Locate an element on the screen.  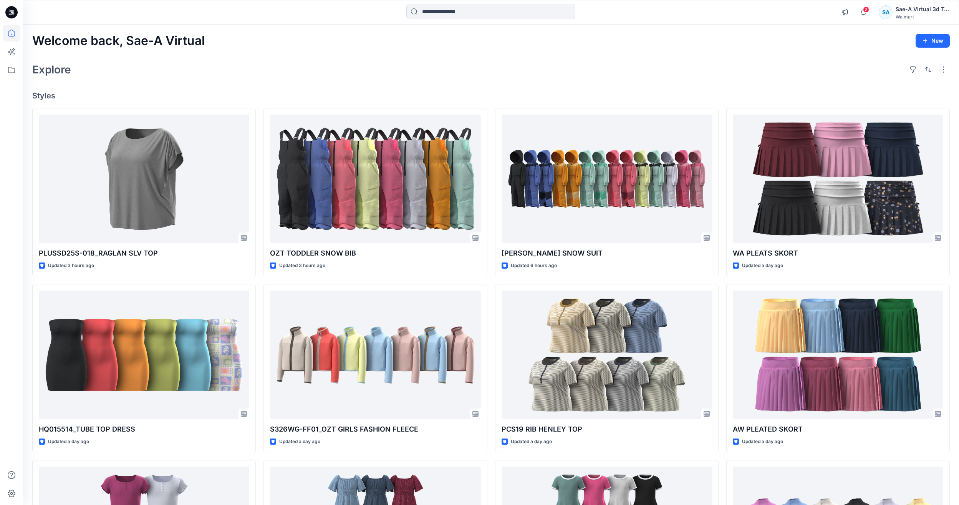
a: S326WG-FF01_OZT GIRLS FASHION FLEECE is located at coordinates (375, 354).